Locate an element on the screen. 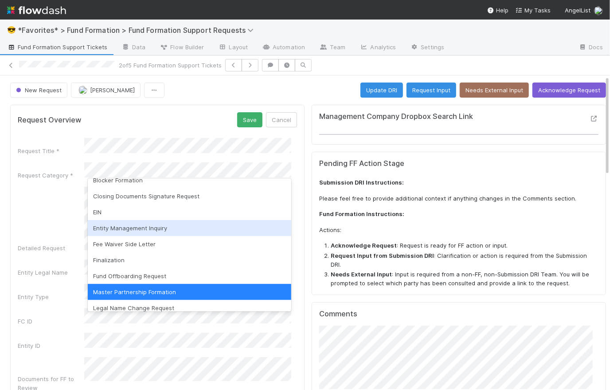  img: logo-inverted-e16ddd16eac7371096b0.svg is located at coordinates (36, 10).